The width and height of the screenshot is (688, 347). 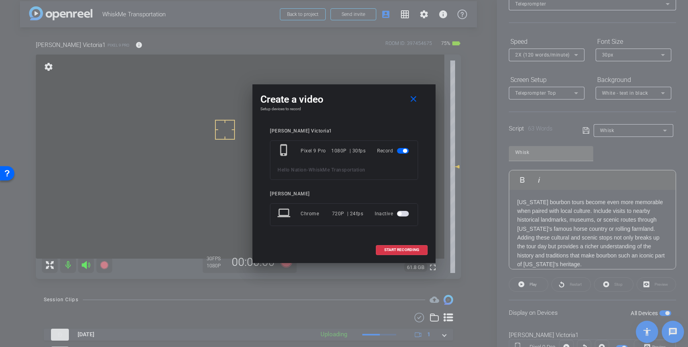 What do you see at coordinates (344, 109) in the screenshot?
I see `h4: Setup devices to record` at bounding box center [344, 109].